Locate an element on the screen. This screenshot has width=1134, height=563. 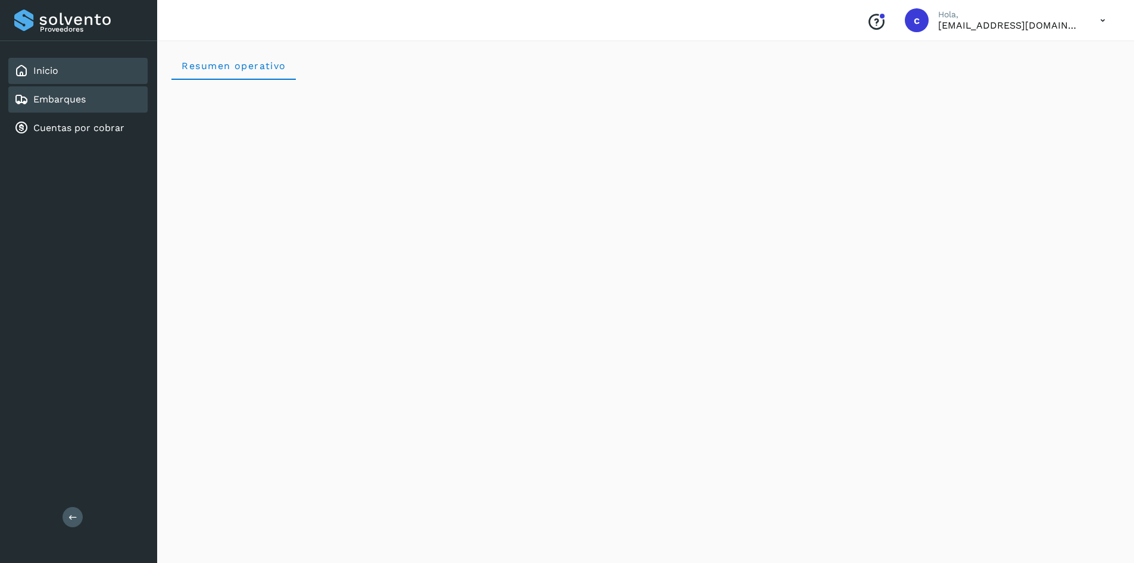
p: Proveedores is located at coordinates (91, 29).